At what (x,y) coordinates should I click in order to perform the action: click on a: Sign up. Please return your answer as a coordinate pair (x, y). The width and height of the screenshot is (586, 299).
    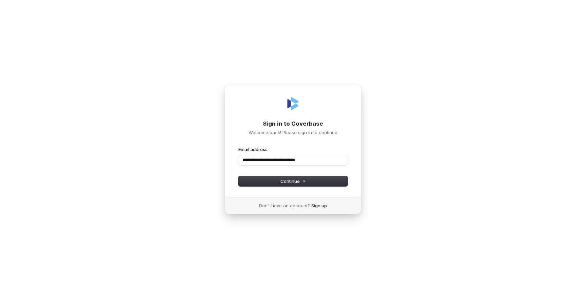
    Looking at the image, I should click on (319, 206).